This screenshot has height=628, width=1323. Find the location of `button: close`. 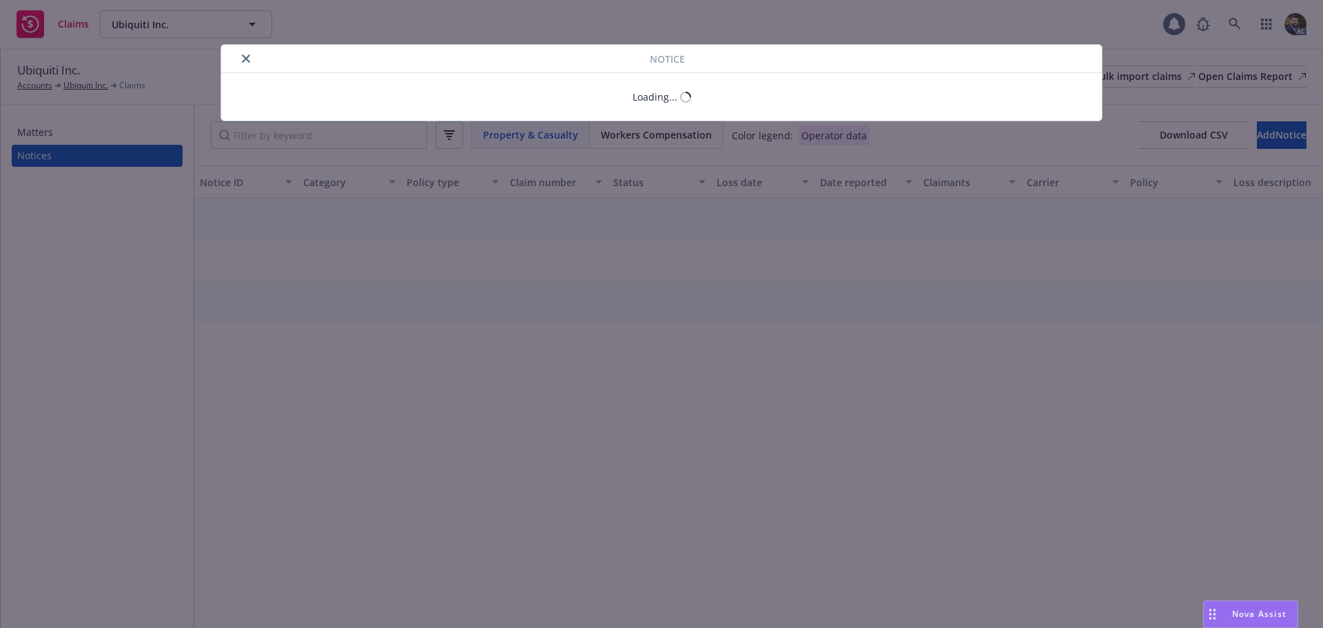

button: close is located at coordinates (246, 59).